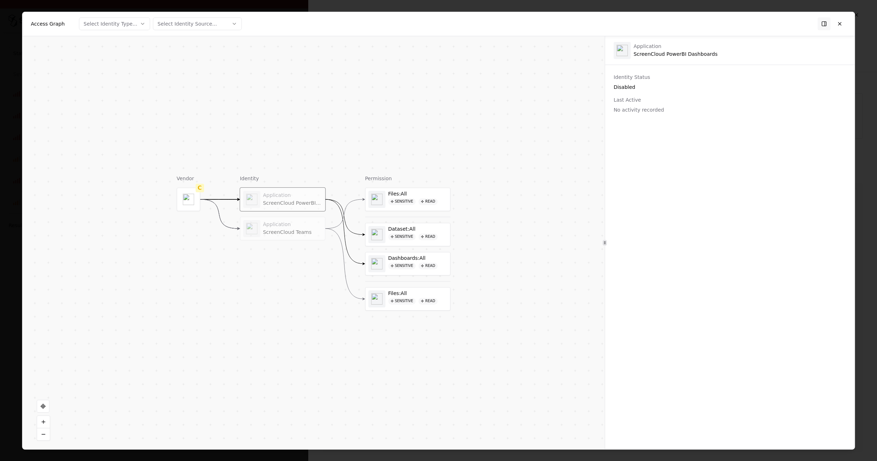  What do you see at coordinates (187, 24) in the screenshot?
I see `div: Select Identity Source...` at bounding box center [187, 24].